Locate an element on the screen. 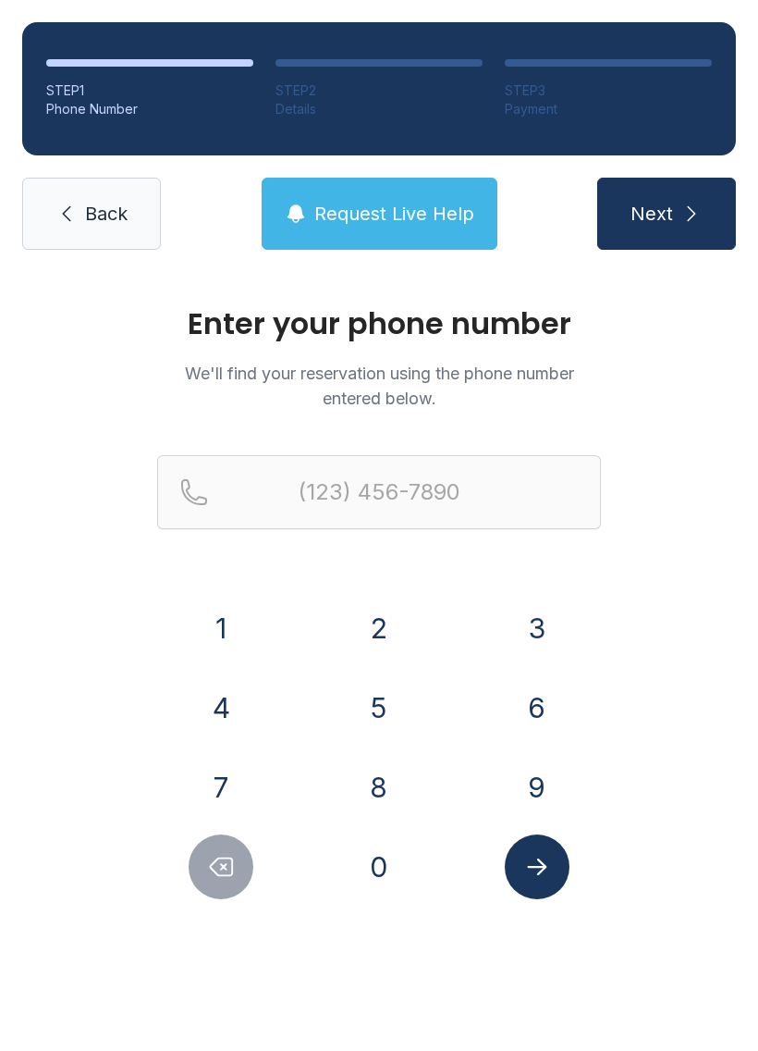 The image size is (758, 1051). button: 6 is located at coordinates (537, 708).